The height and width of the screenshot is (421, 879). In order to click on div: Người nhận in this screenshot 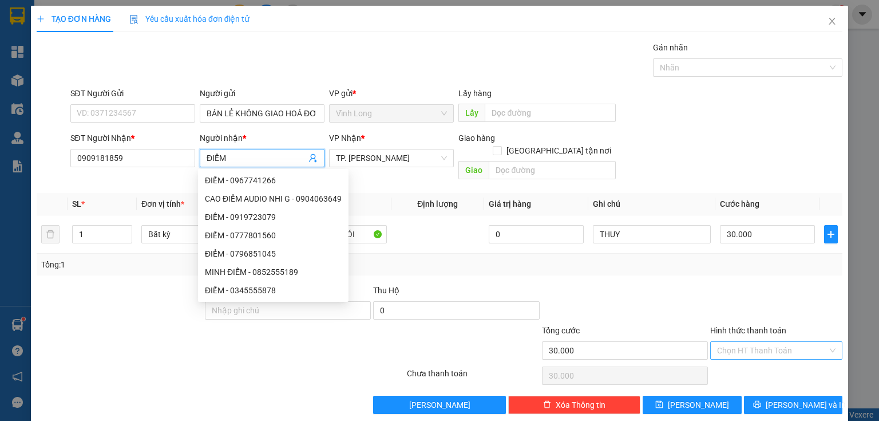, I will do `click(262, 138)`.